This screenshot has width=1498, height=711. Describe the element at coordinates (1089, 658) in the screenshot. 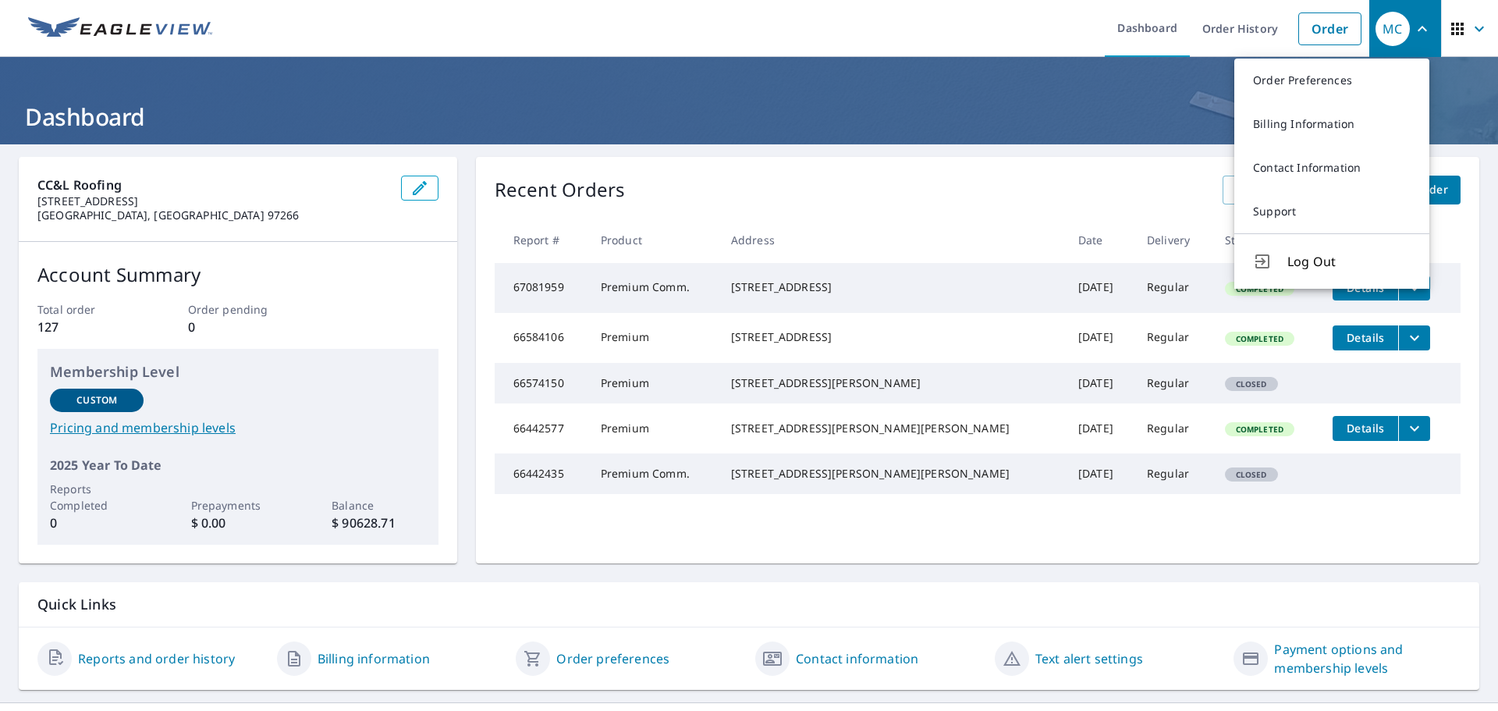

I see `a: Text alert settings` at that location.